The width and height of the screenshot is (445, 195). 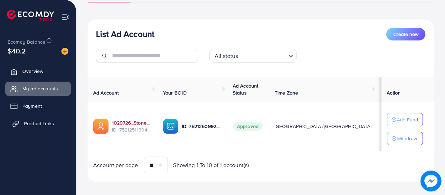 What do you see at coordinates (30, 15) in the screenshot?
I see `a: logo` at bounding box center [30, 15].